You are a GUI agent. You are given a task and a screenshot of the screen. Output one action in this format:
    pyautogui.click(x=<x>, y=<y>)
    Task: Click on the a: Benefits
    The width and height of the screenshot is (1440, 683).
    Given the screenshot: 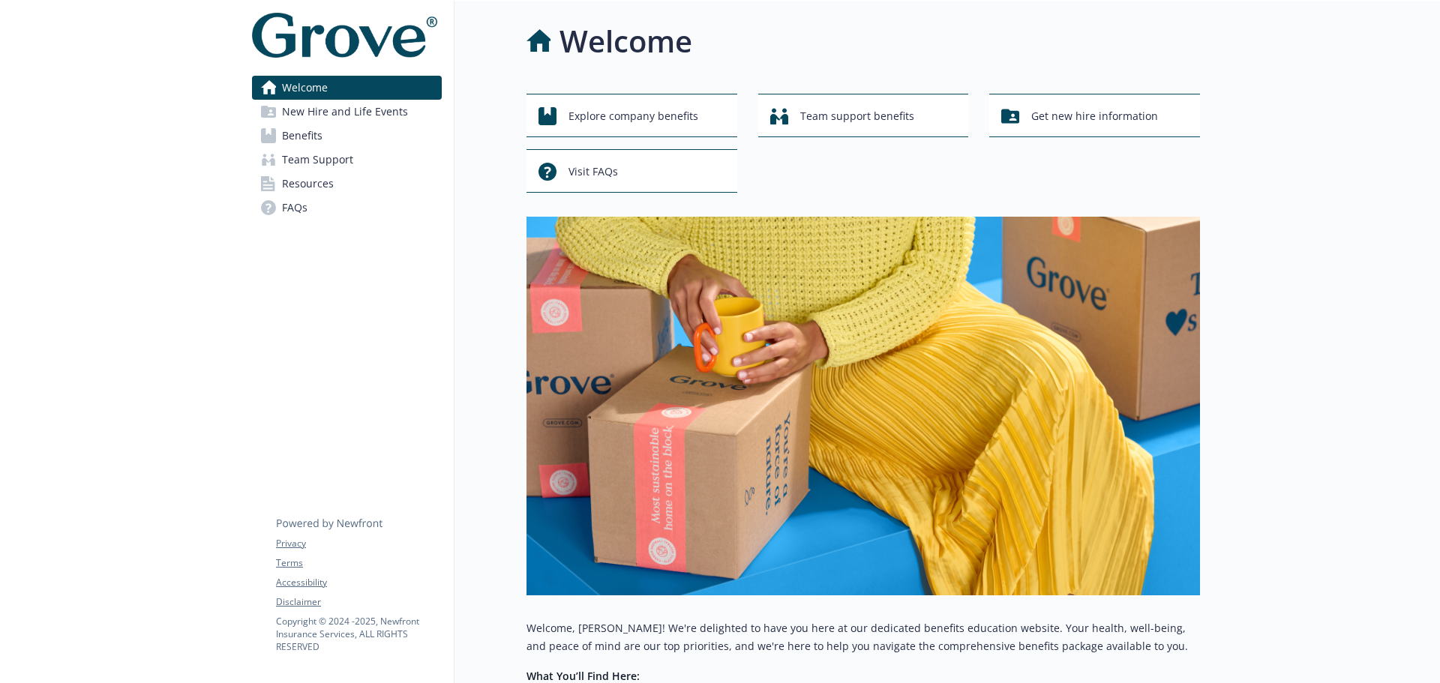 What is the action you would take?
    pyautogui.click(x=347, y=136)
    